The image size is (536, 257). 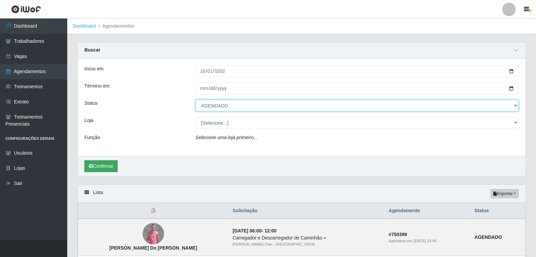 I want to click on img: CoreUI Logo, so click(x=26, y=9).